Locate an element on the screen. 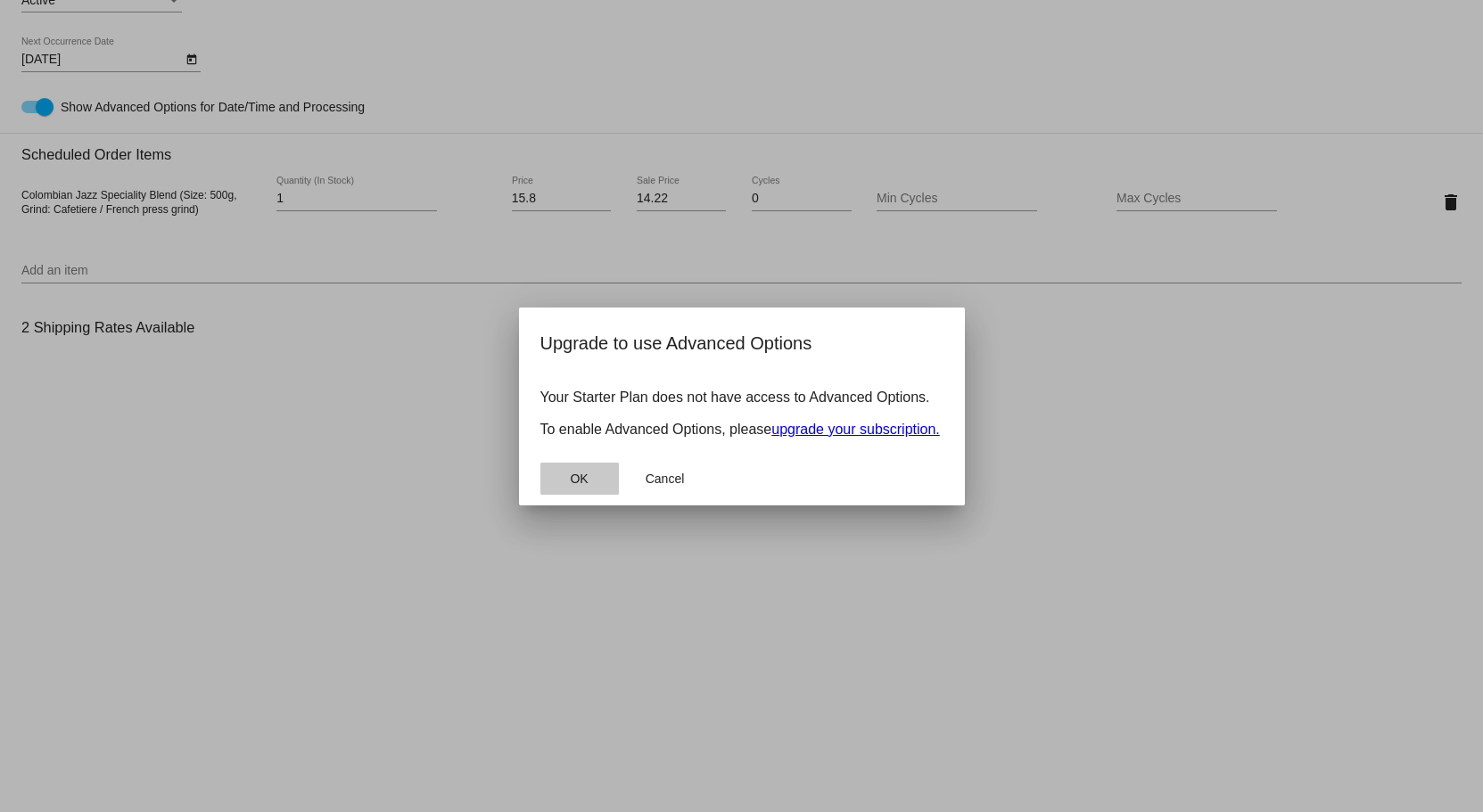 This screenshot has width=1483, height=812. span: Cancel is located at coordinates (666, 478).